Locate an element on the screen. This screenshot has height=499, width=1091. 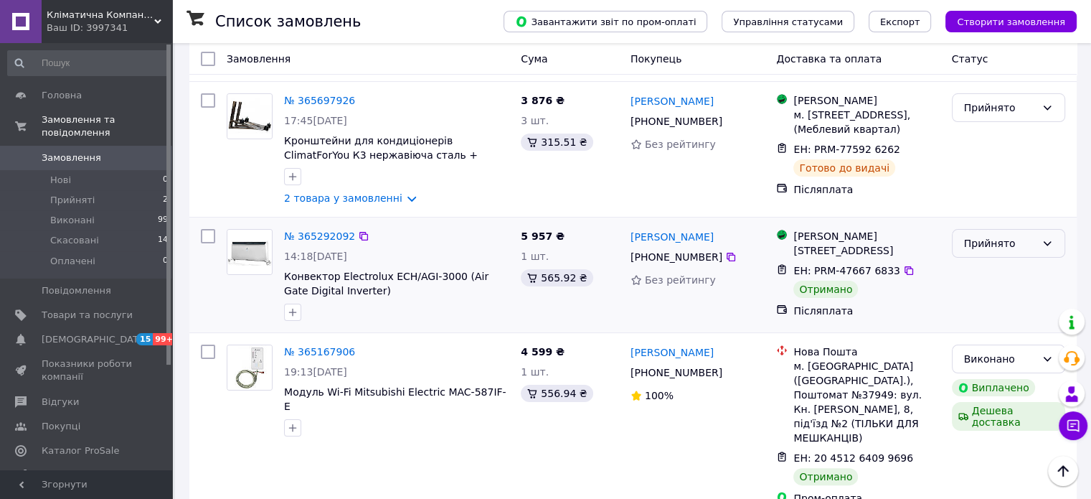
span: Завантажити звіт по пром-оплаті is located at coordinates (605, 22).